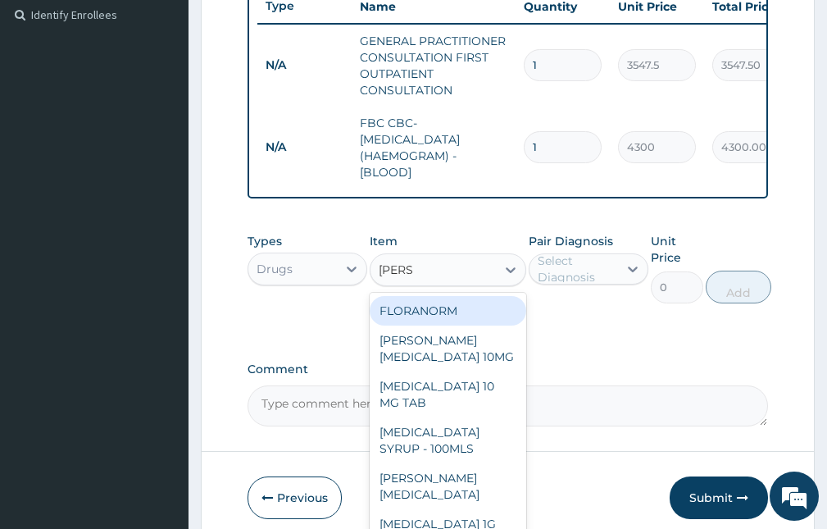 This screenshot has width=827, height=529. I want to click on td: GENERAL PRACTITIONER CONSULTATION FIRST OUTPATIENT CONSULTATION, so click(433, 66).